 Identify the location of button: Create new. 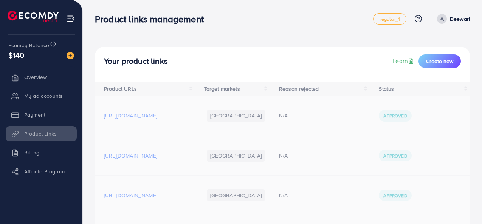
(440, 61).